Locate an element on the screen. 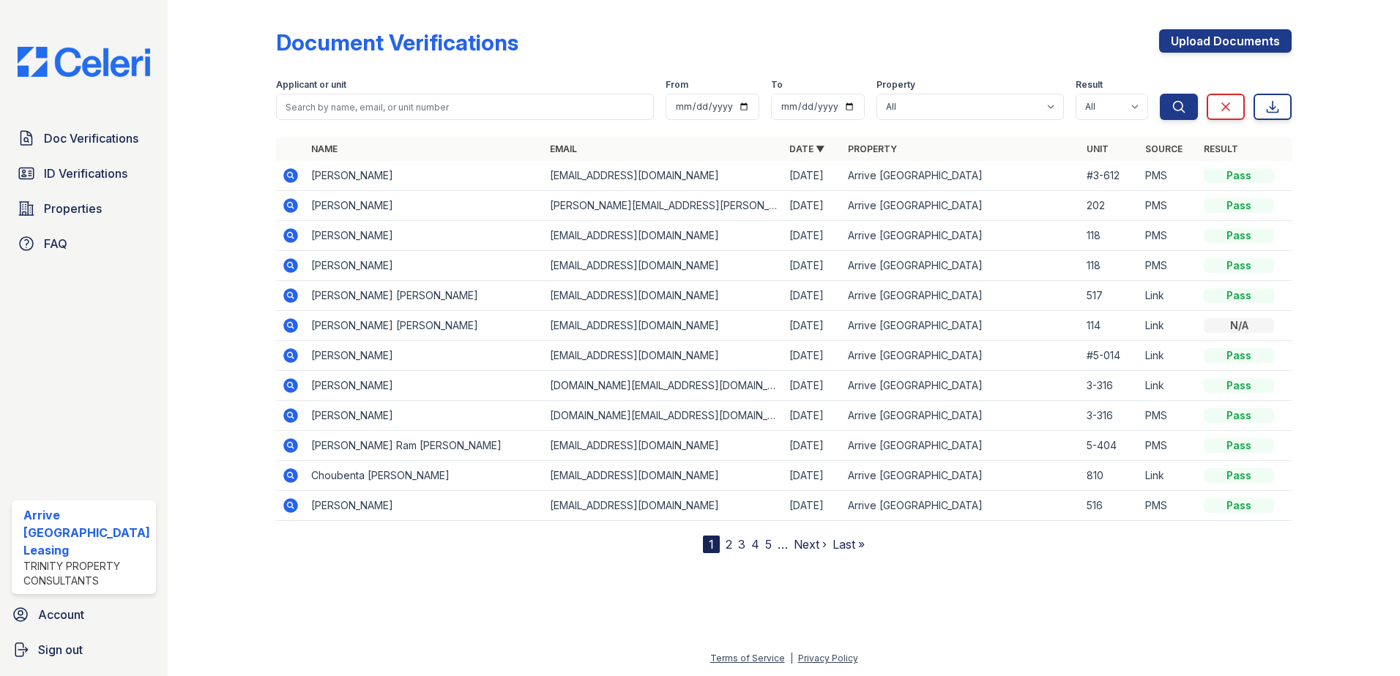  a: ID Verifications is located at coordinates (83, 174).